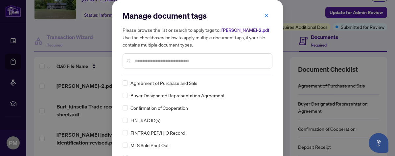 Image resolution: width=395 pixels, height=156 pixels. What do you see at coordinates (145, 121) in the screenshot?
I see `span: FINTRAC ID(s)` at bounding box center [145, 121].